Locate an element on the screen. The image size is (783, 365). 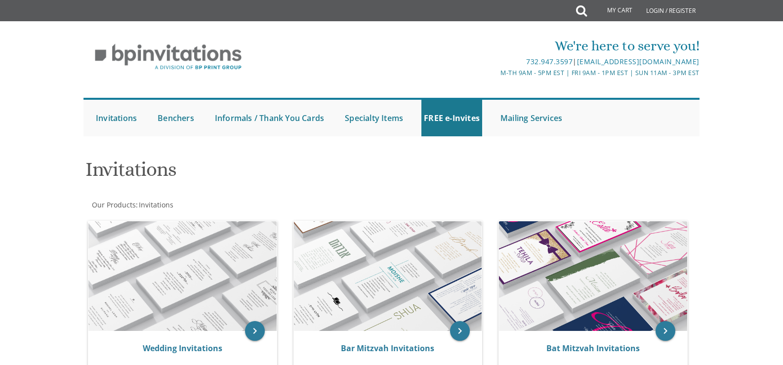
div: M-Th 9am - 5pm EST | Fri 9am - 1pm EST | Sun 11am - 3pm EST is located at coordinates (494, 73).